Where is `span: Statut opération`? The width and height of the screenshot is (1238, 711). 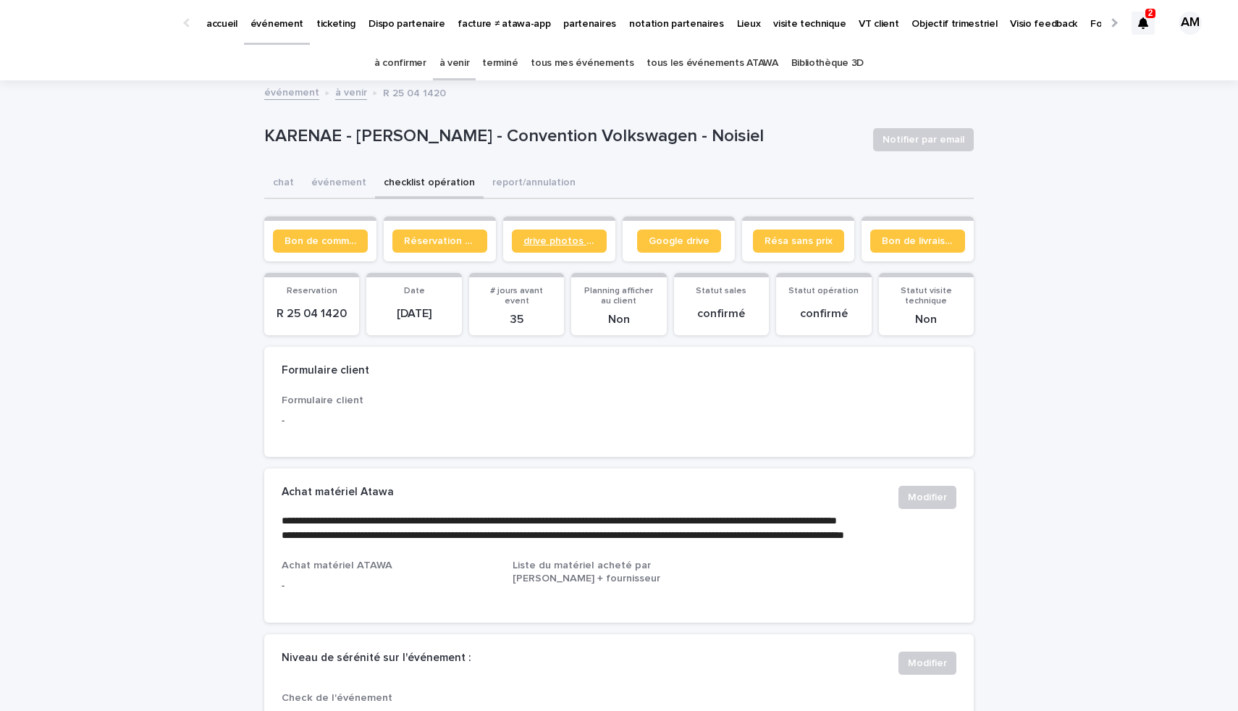
span: Statut opération is located at coordinates (823, 291).